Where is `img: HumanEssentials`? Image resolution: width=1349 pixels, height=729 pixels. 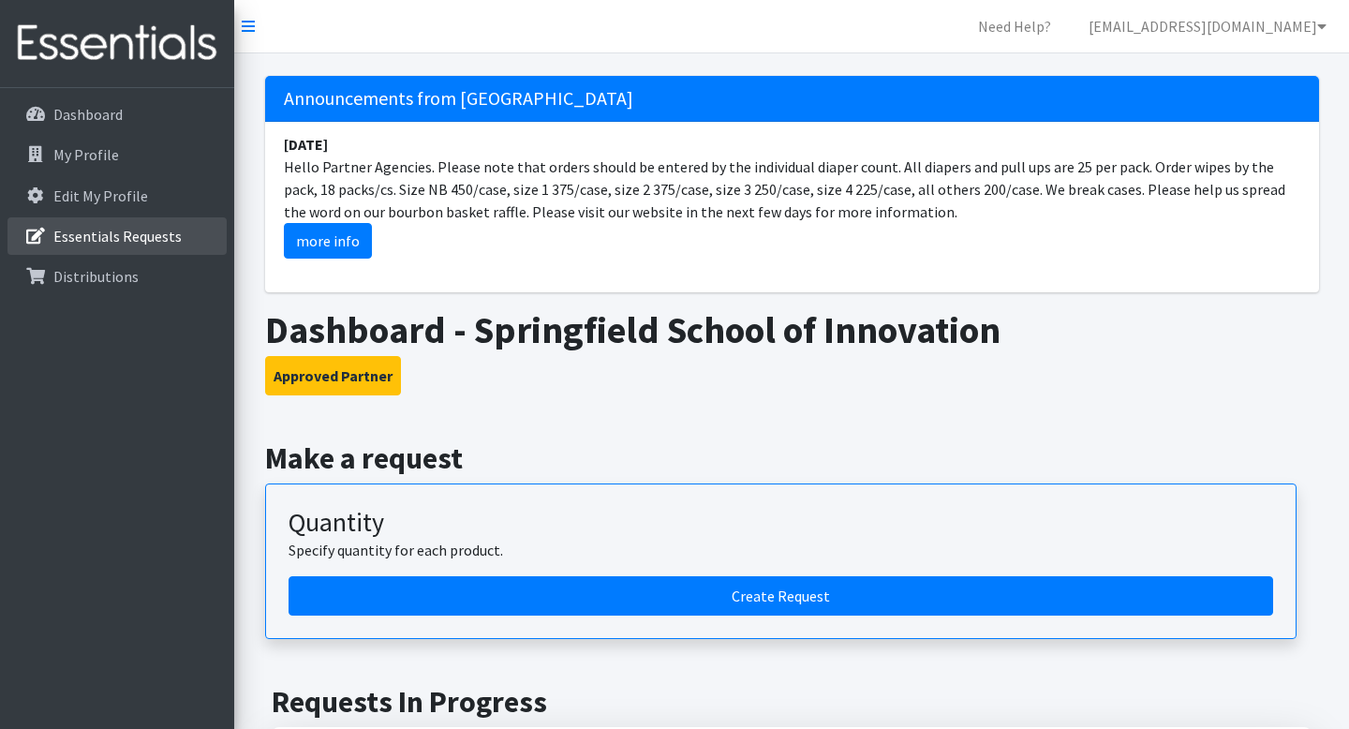
img: HumanEssentials is located at coordinates (117, 43).